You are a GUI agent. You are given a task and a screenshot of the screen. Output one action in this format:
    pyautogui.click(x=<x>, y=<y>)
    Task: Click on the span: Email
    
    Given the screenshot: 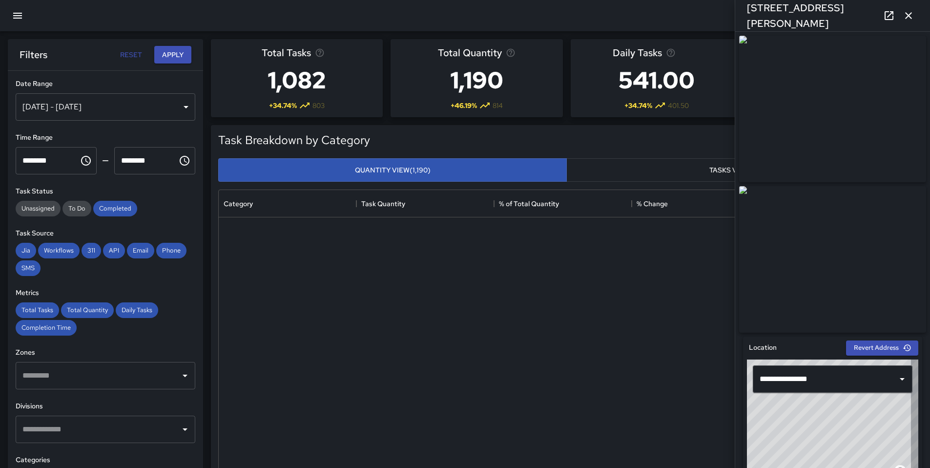 What is the action you would take?
    pyautogui.click(x=141, y=250)
    